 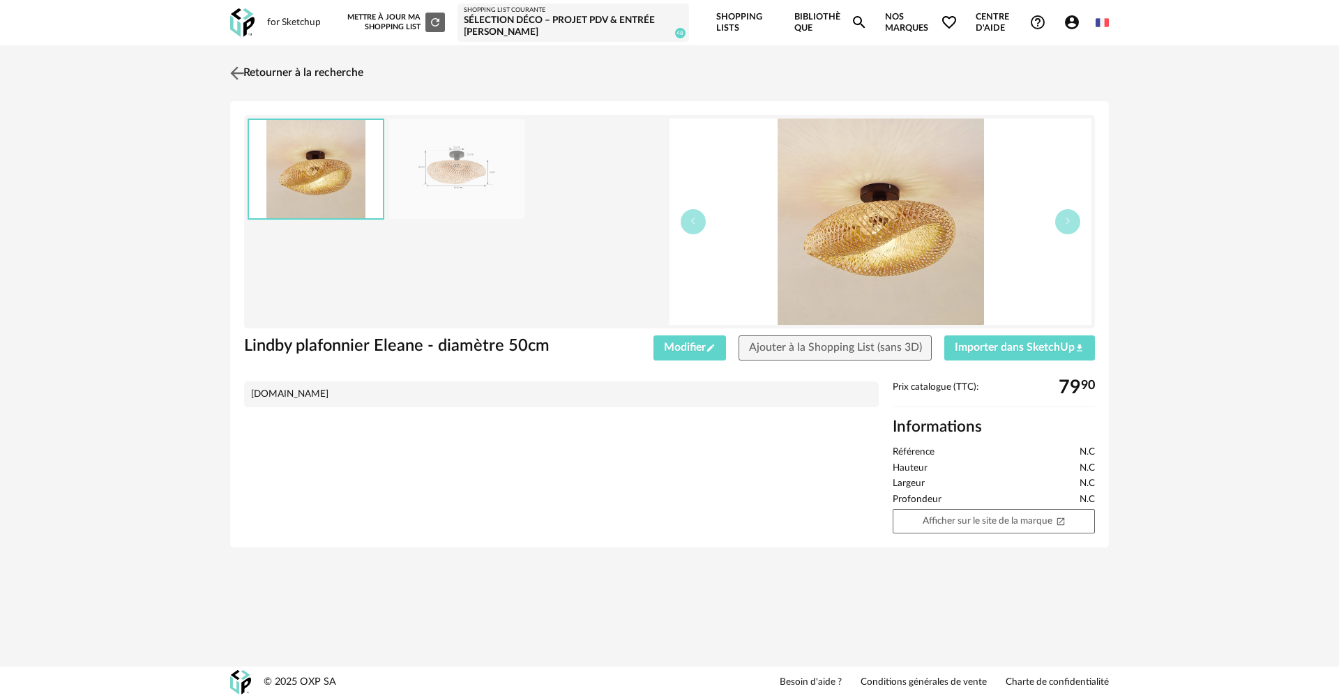 What do you see at coordinates (1020, 347) in the screenshot?
I see `span: Importer dans SketchUp` at bounding box center [1020, 347].